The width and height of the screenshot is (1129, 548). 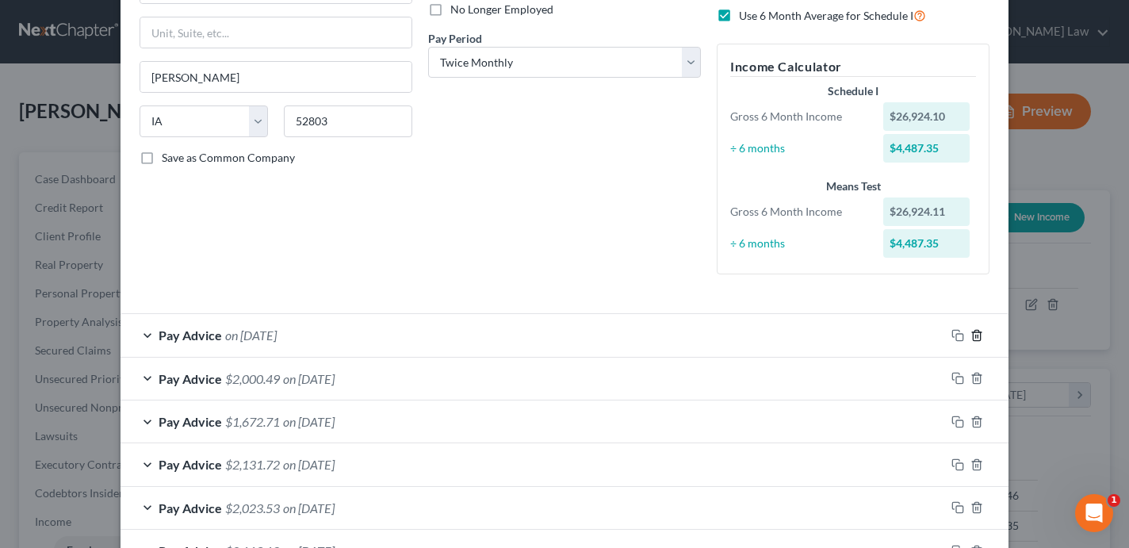 What do you see at coordinates (252, 421) in the screenshot?
I see `span: $1,672.71` at bounding box center [252, 421].